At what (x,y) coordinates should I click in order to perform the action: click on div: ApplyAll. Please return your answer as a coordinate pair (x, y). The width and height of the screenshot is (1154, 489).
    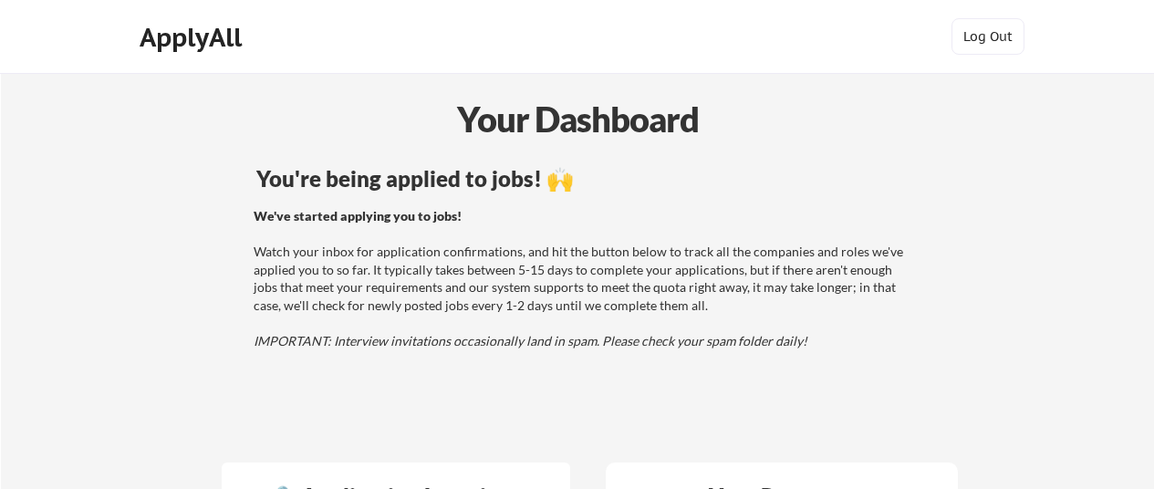
    Looking at the image, I should click on (193, 37).